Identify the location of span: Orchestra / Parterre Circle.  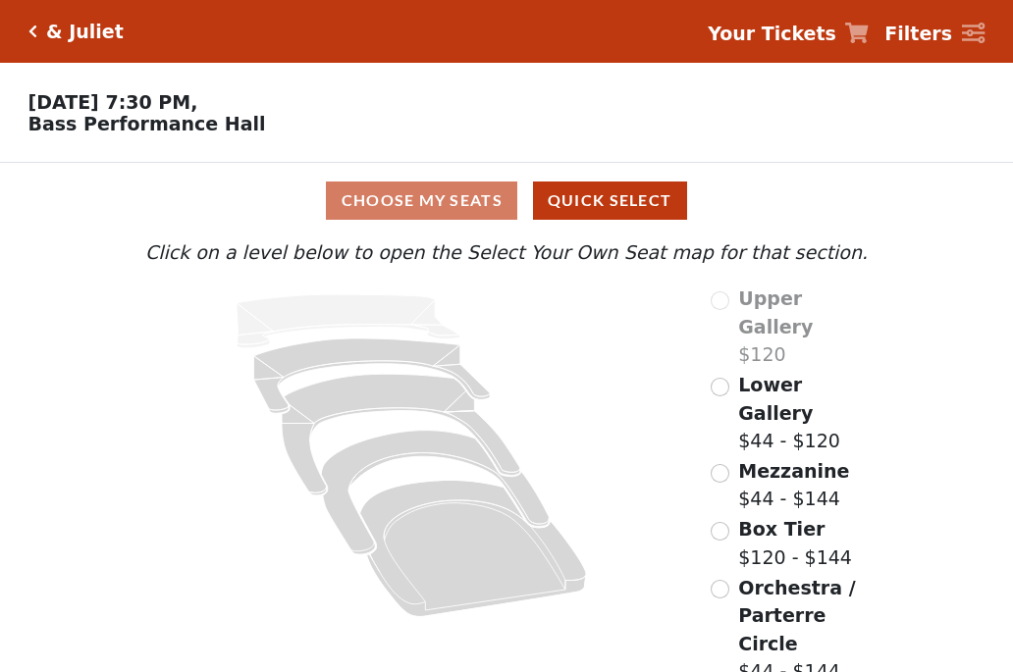
(796, 616).